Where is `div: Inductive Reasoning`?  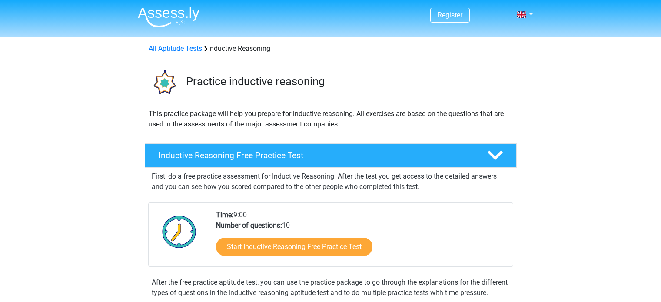 div: Inductive Reasoning is located at coordinates (331, 49).